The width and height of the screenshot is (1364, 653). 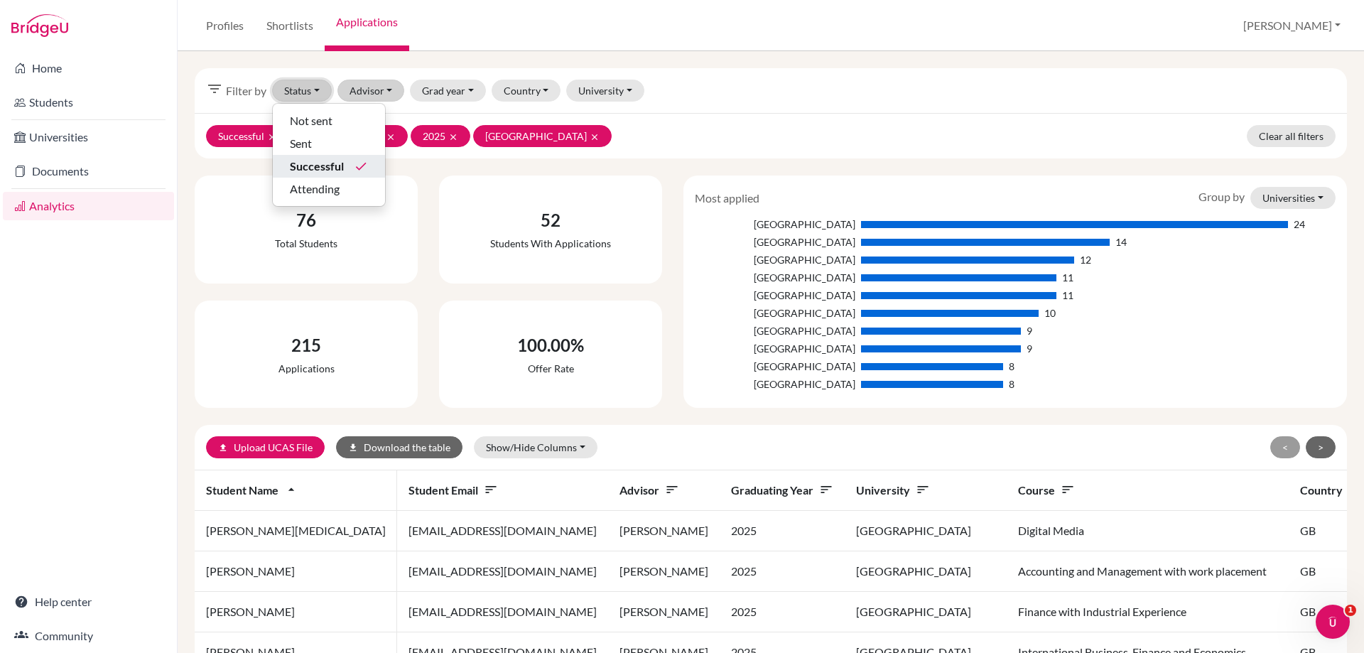 What do you see at coordinates (453, 490) in the screenshot?
I see `span: Student email` at bounding box center [453, 490].